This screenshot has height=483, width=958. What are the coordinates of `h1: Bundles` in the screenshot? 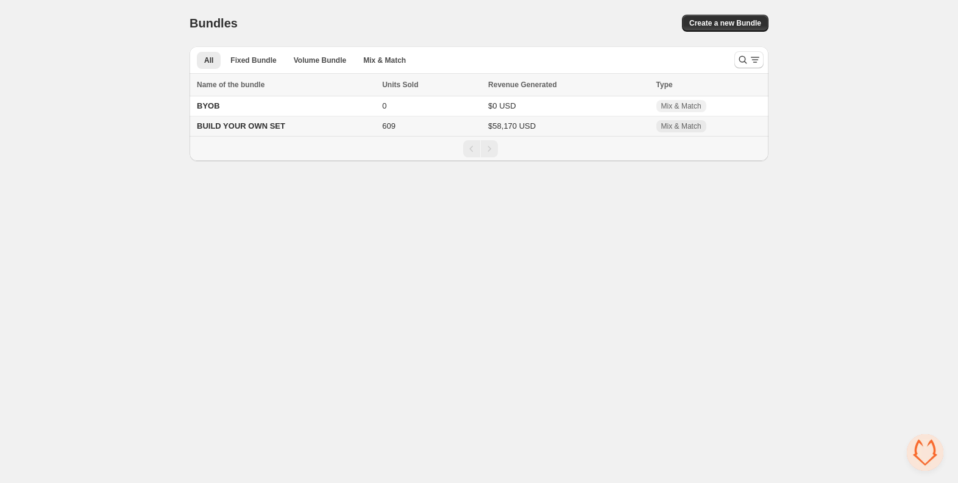 It's located at (213, 23).